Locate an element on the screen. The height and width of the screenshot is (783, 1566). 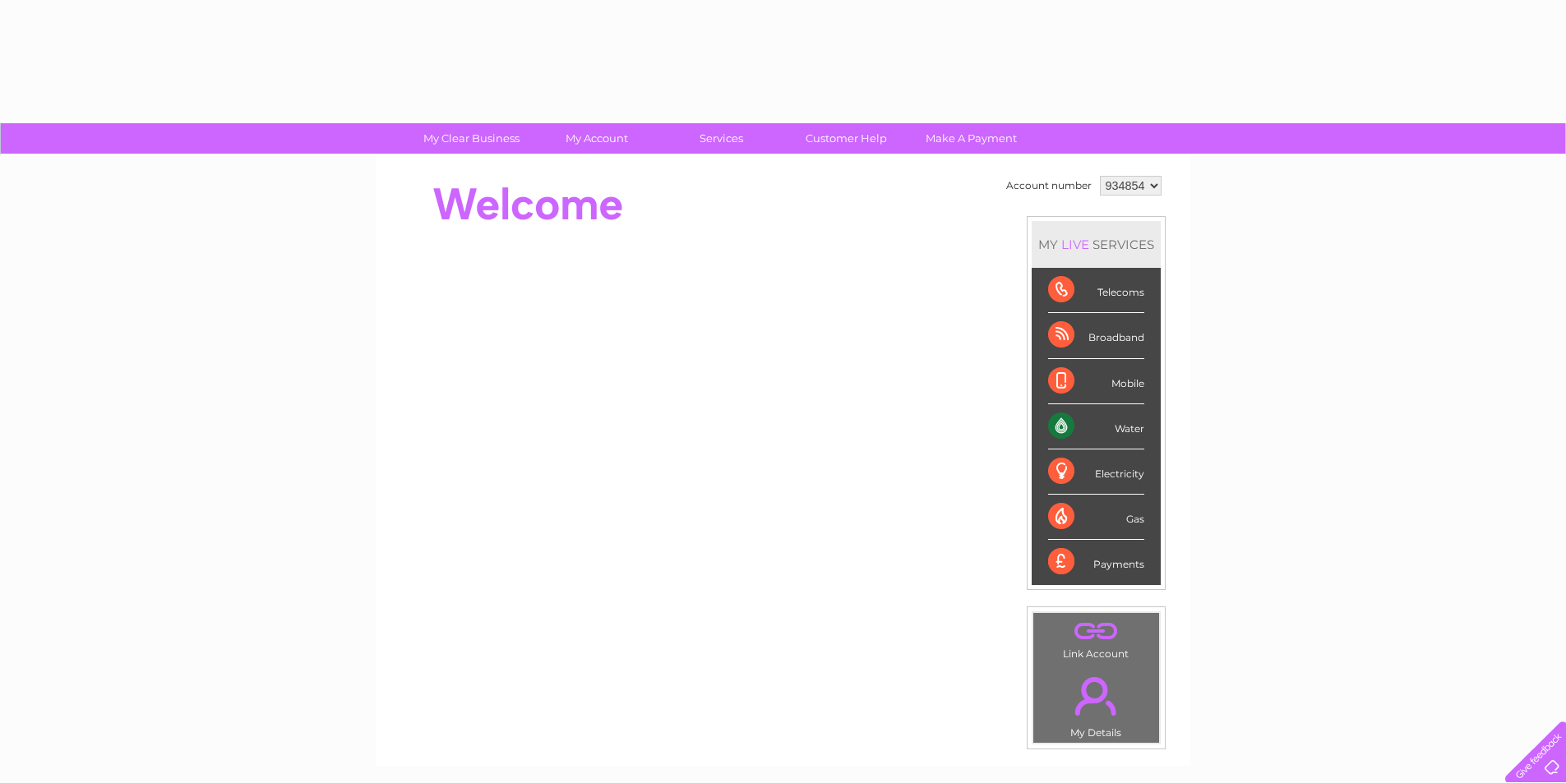
div: Mobile is located at coordinates (1096, 381).